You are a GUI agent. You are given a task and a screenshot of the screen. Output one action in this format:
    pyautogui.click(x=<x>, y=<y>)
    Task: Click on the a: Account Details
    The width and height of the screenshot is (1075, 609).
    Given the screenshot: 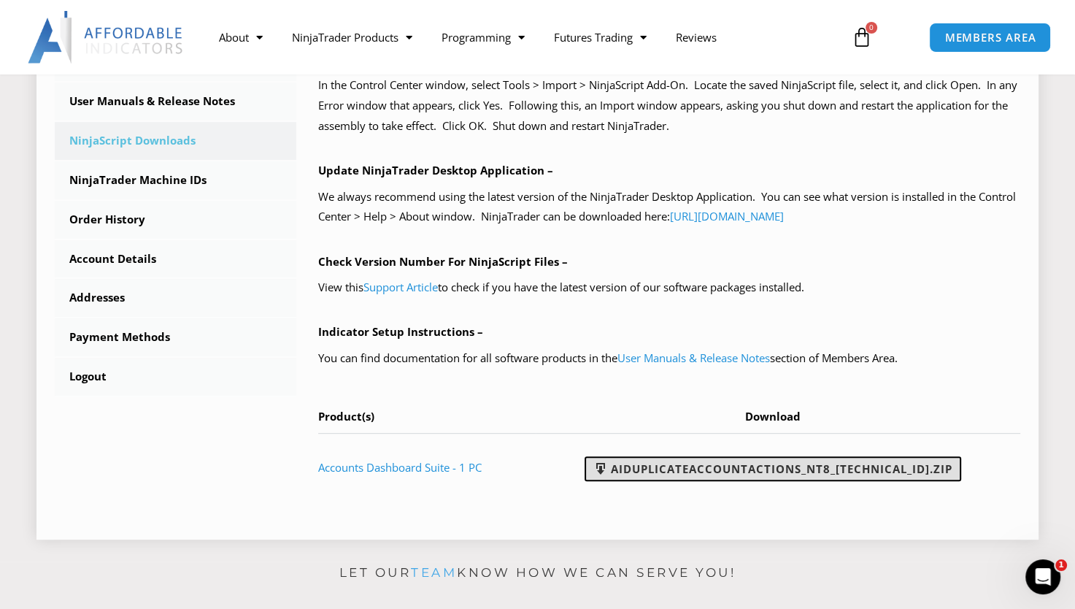 What is the action you would take?
    pyautogui.click(x=175, y=259)
    